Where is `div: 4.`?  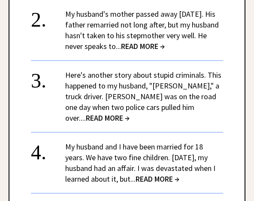 div: 4. is located at coordinates (48, 149).